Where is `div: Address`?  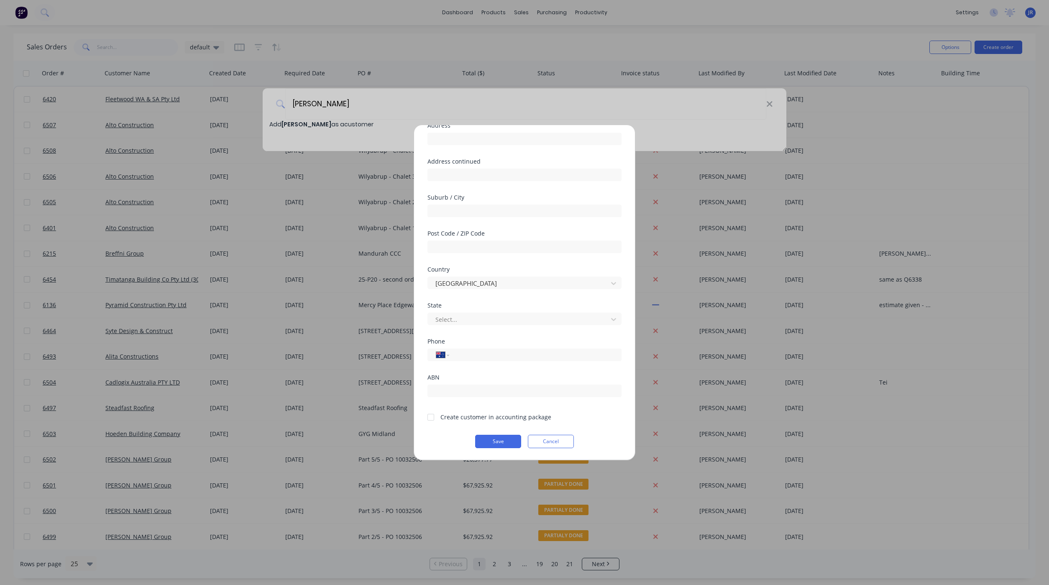
div: Address is located at coordinates (525, 125).